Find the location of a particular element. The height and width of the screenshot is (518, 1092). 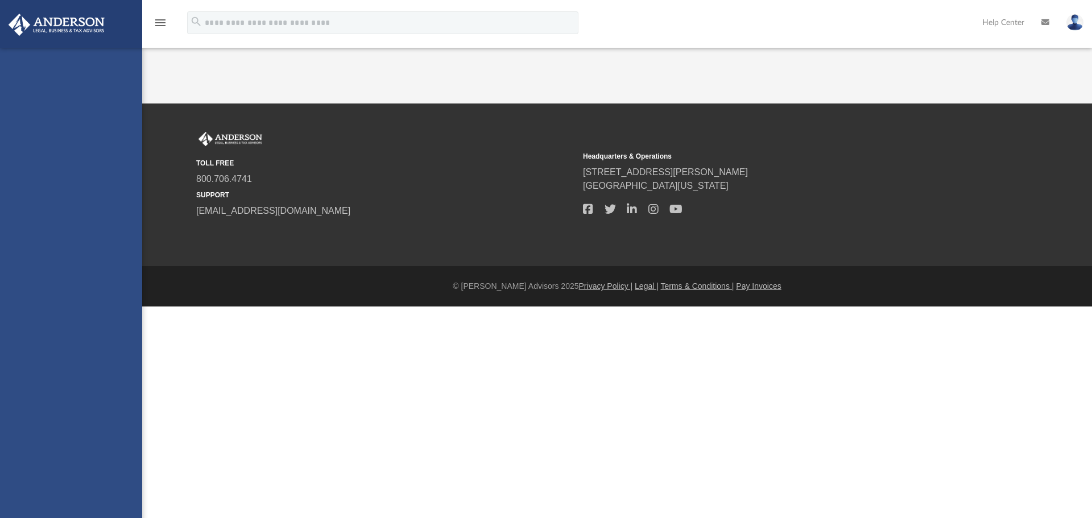

img: User Pic is located at coordinates (1075, 22).